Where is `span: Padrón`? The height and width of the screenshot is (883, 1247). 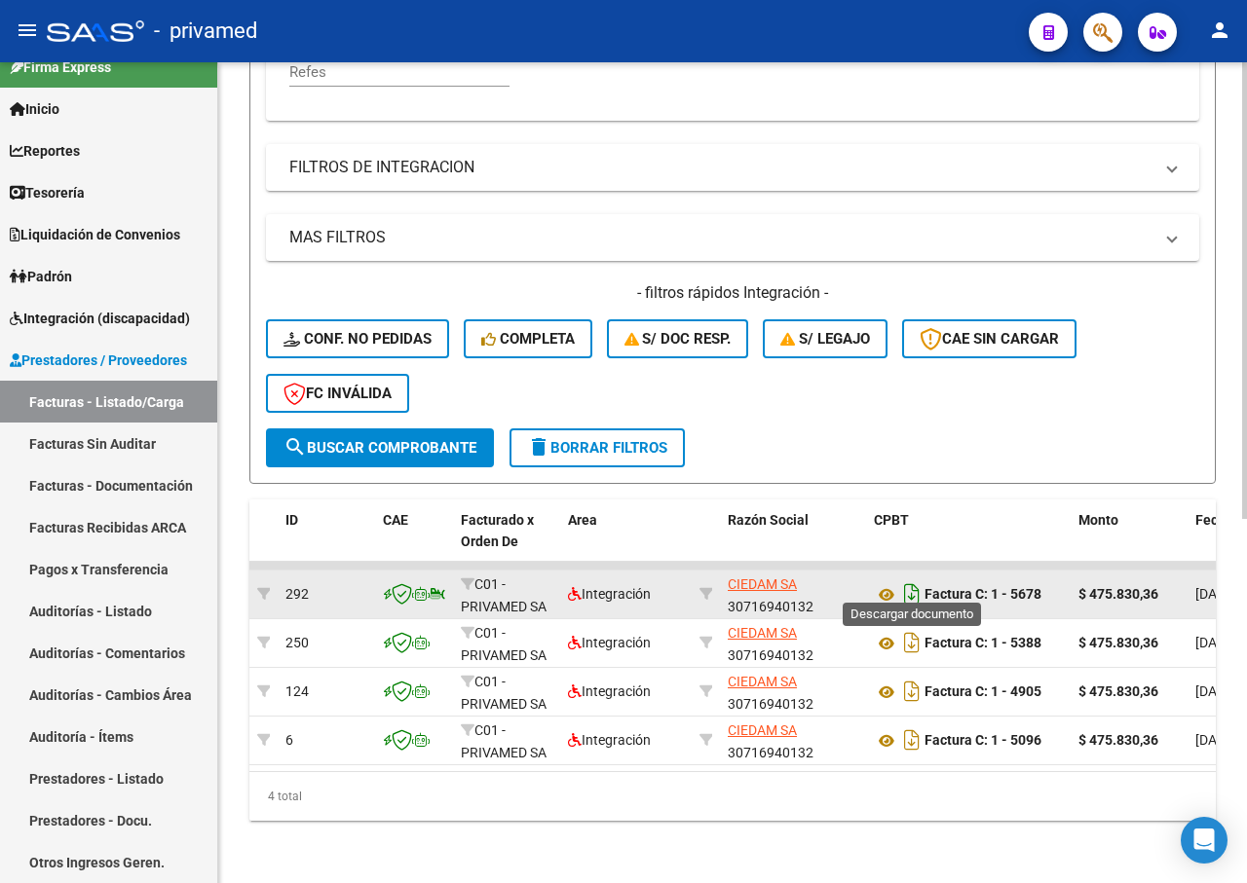
span: Padrón is located at coordinates (41, 277).